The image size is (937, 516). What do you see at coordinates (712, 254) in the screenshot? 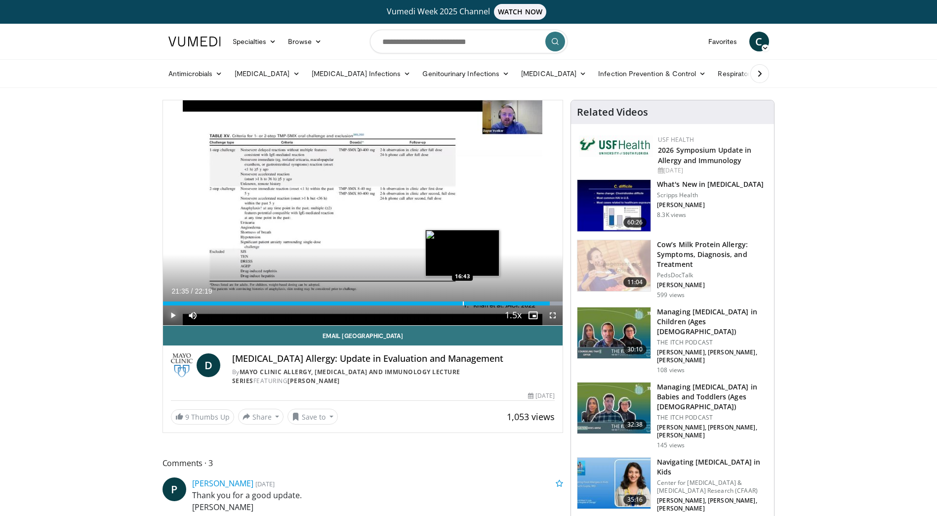
I see `h3: Cow’s Milk Protein Allergy: Symptoms, Diagnosis, and Treatment` at bounding box center [712, 254].